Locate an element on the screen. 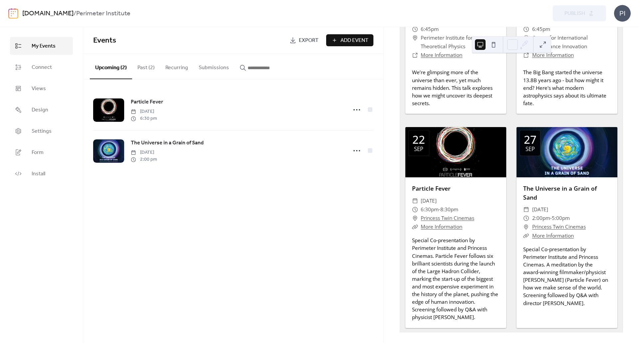  span: Views is located at coordinates (39, 89).